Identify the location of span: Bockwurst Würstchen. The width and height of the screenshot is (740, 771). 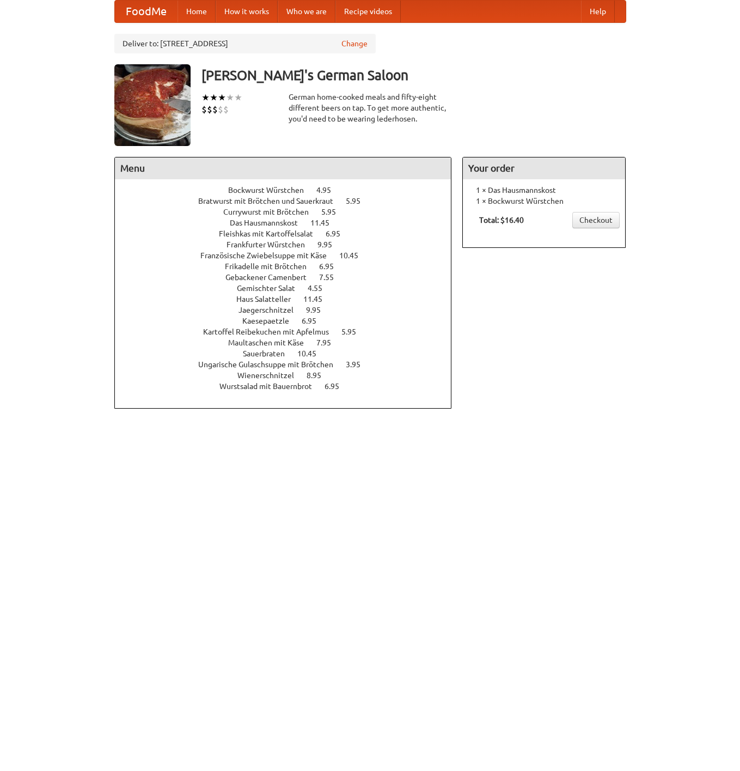
(271, 190).